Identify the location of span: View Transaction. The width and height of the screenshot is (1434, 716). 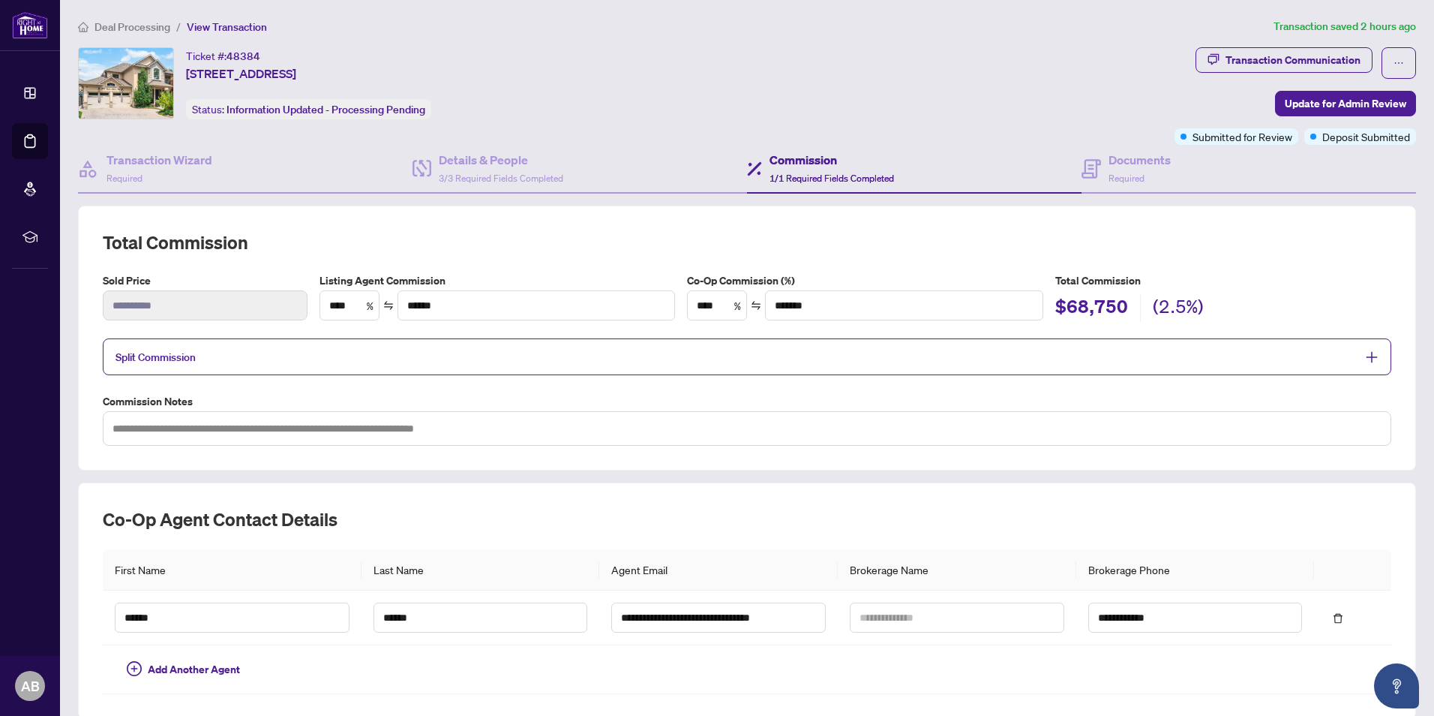
(227, 27).